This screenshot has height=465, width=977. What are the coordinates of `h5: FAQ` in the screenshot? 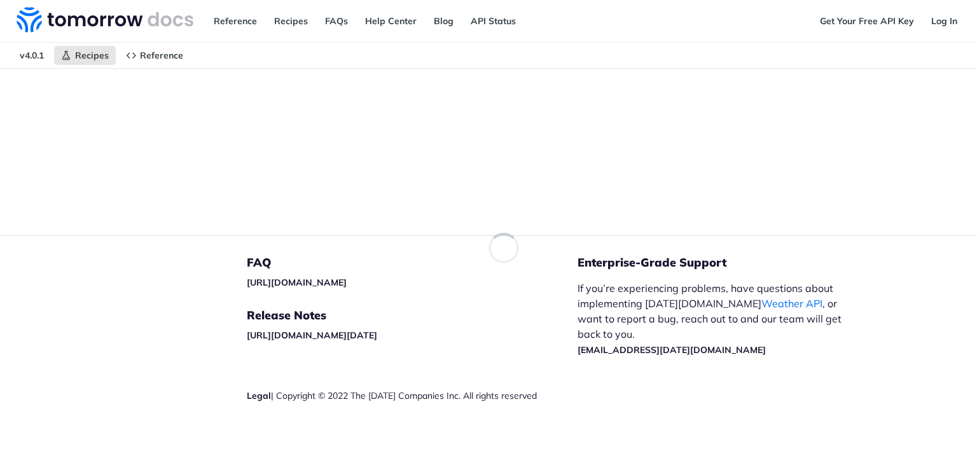 It's located at (412, 263).